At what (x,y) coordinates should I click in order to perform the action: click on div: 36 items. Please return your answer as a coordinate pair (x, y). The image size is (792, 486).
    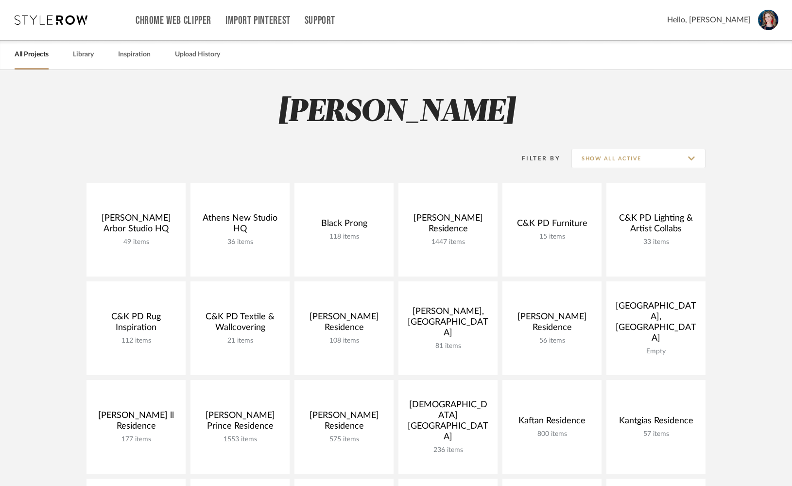
    Looking at the image, I should click on (240, 242).